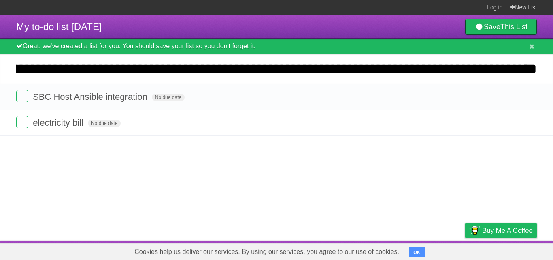 Image resolution: width=553 pixels, height=260 pixels. I want to click on span: Cookies help us deliver our services. By using our services, you agree to our use of cookies., so click(267, 251).